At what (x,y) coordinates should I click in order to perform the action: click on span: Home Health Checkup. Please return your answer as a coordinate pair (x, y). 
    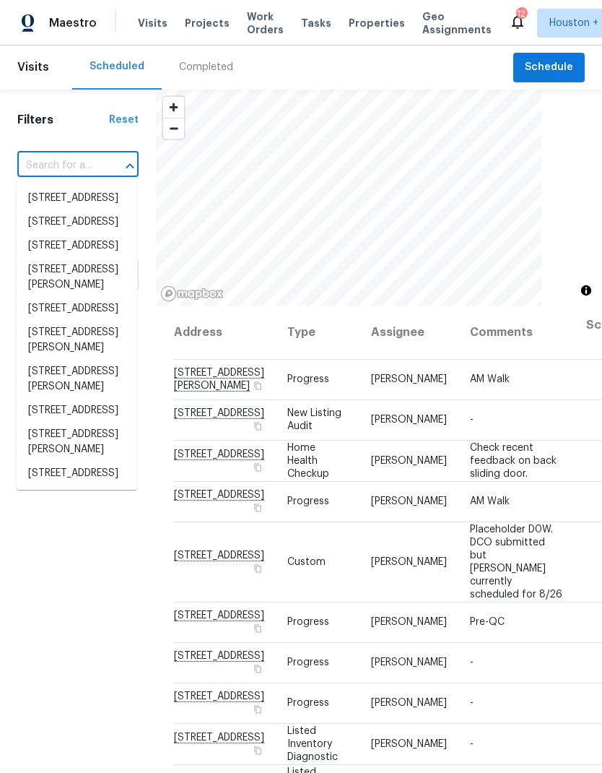
    Looking at the image, I should click on (308, 461).